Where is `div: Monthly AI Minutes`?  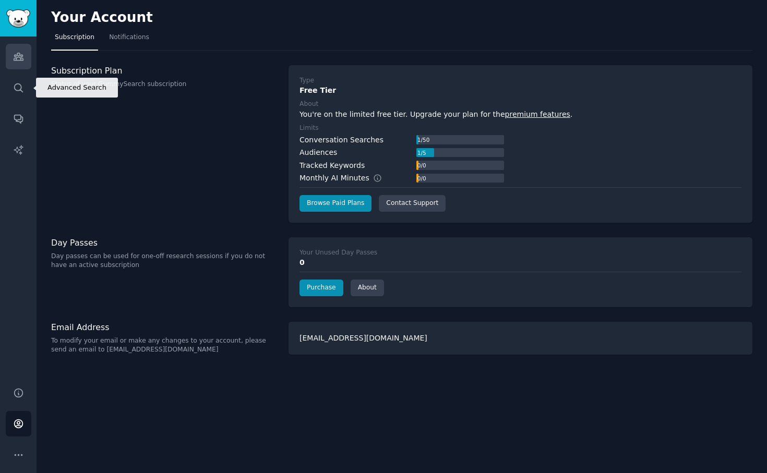
div: Monthly AI Minutes is located at coordinates (346, 178).